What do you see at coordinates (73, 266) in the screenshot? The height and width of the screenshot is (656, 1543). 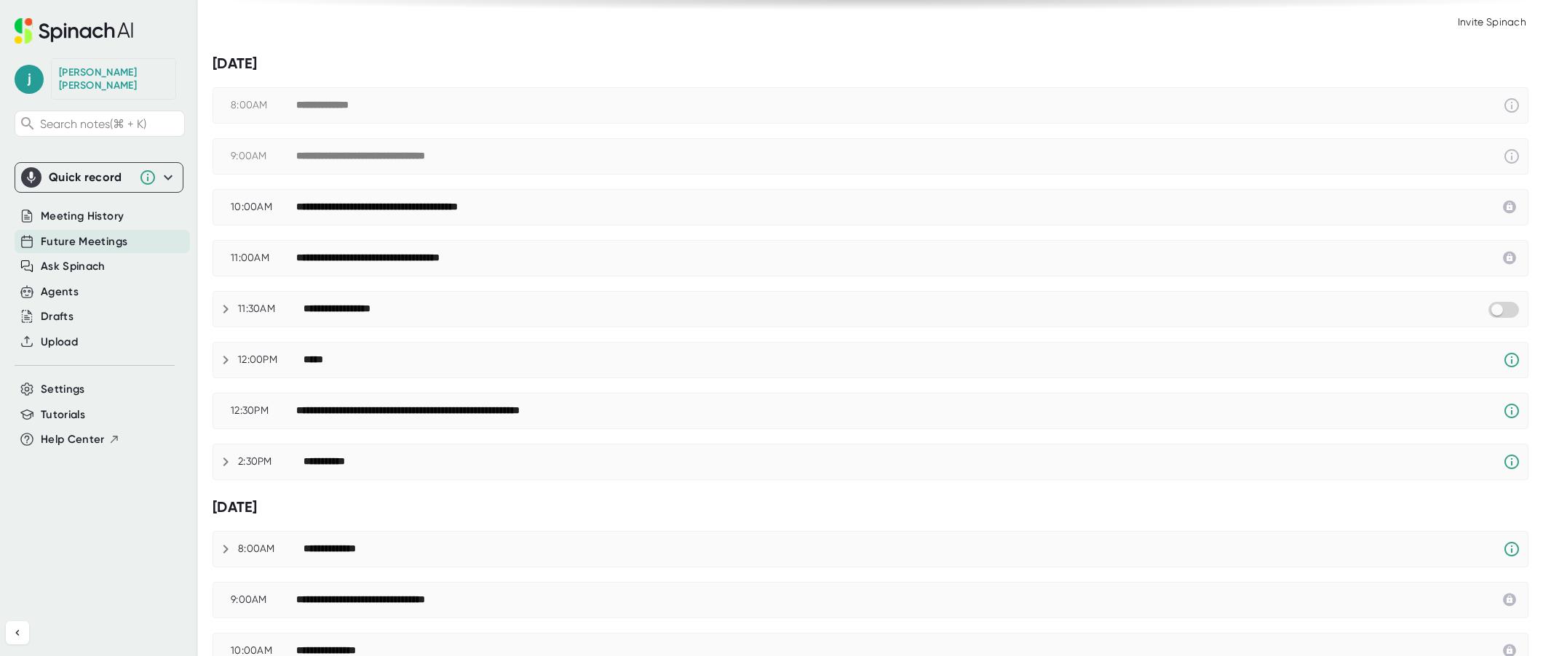 I see `button: Ask Spinach` at bounding box center [73, 266].